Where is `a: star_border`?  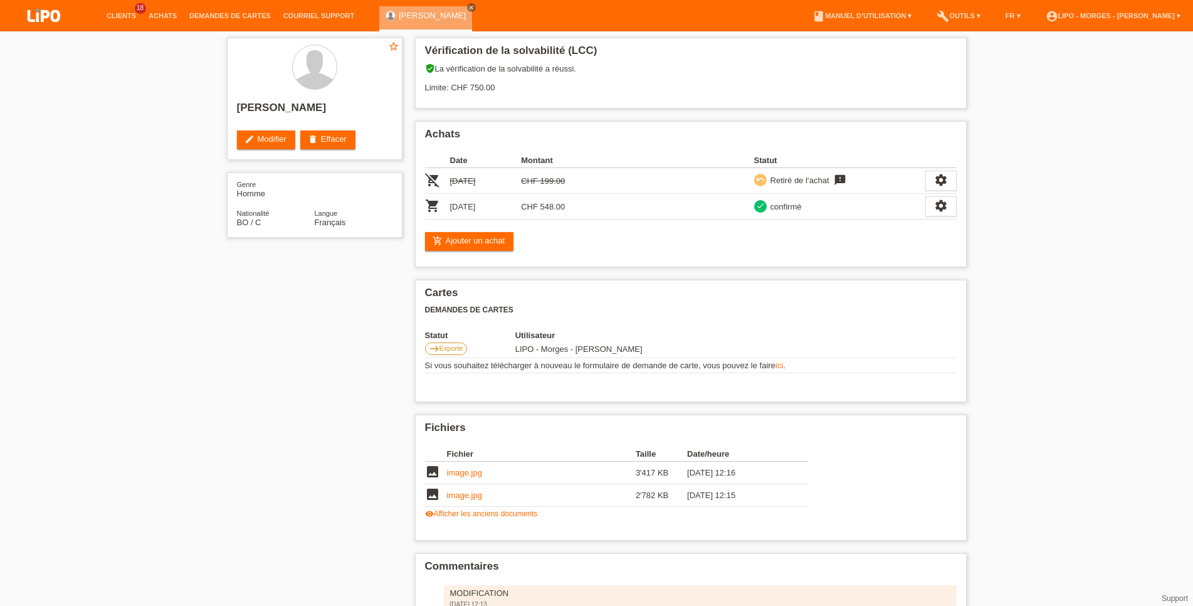
a: star_border is located at coordinates (394, 47).